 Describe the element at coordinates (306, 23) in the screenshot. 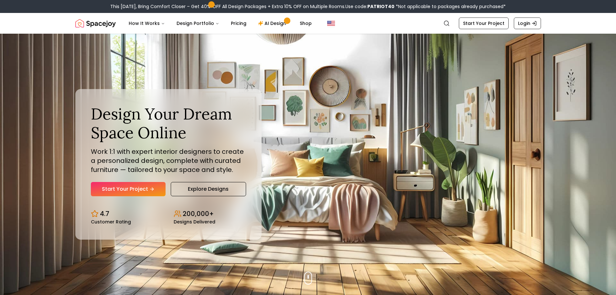

I see `a: Shop` at that location.